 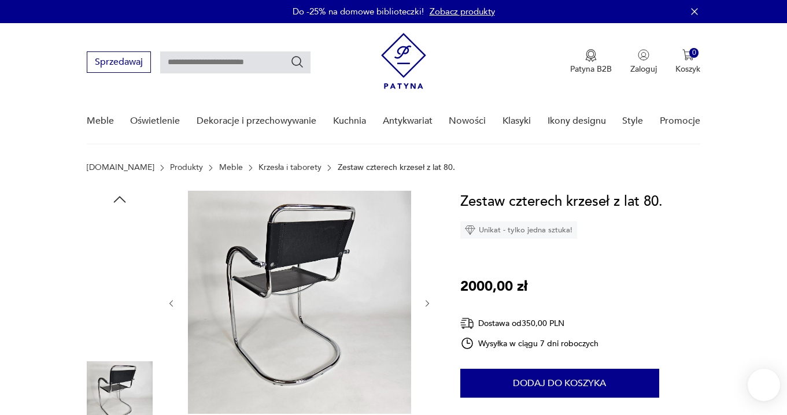 I want to click on img: Patyna - sklep z meblami i dekoracjami vintage, so click(x=404, y=61).